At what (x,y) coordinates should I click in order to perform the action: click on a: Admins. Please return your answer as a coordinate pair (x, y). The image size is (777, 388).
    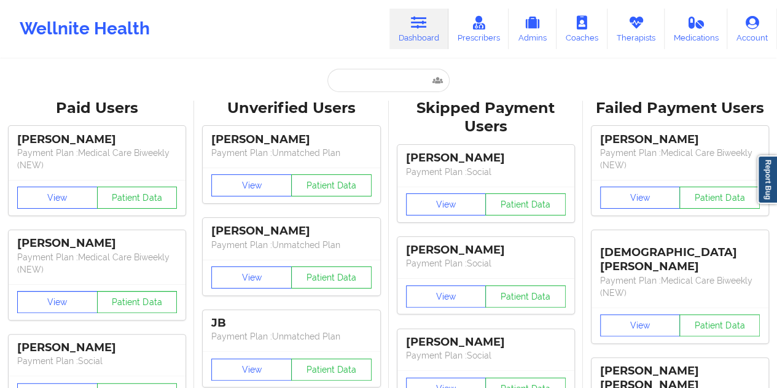
    Looking at the image, I should click on (533, 29).